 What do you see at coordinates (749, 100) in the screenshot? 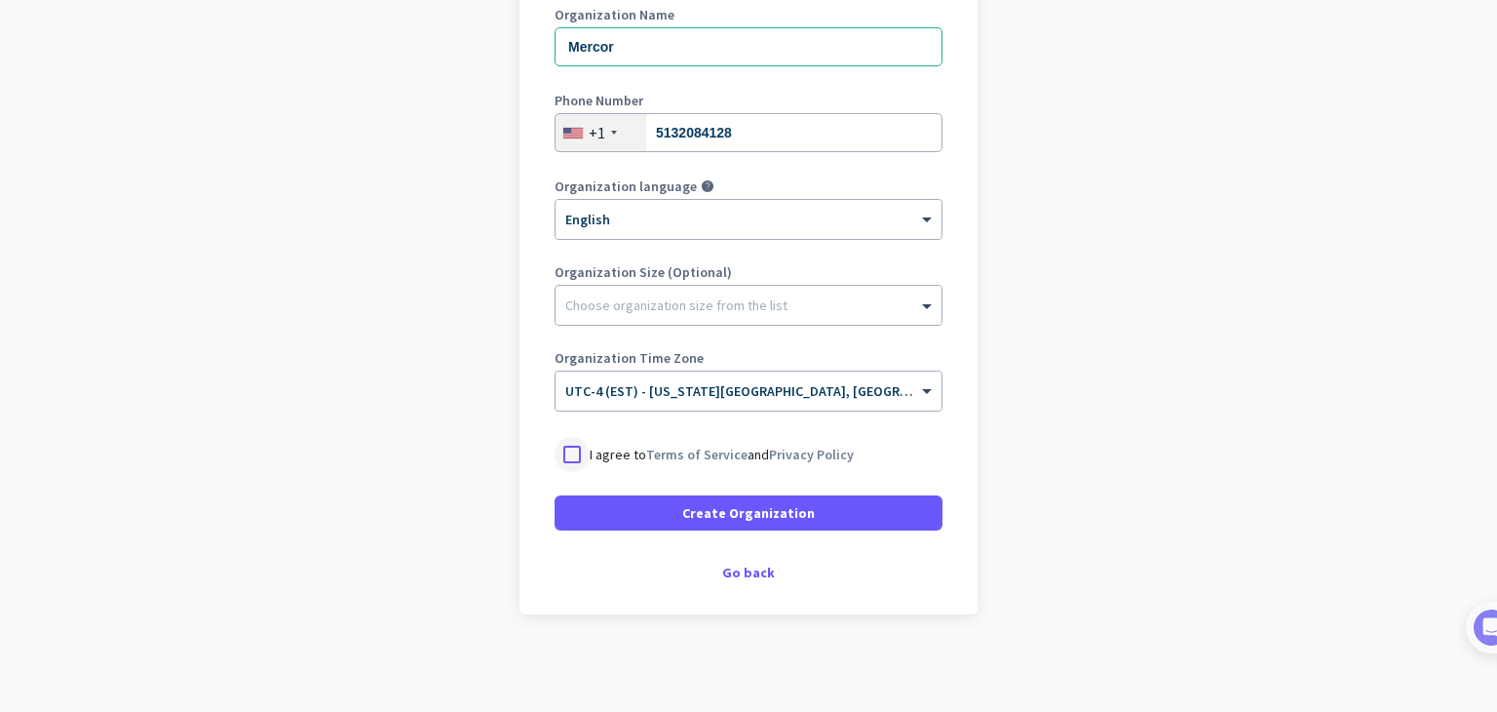
I see `label: Phone Number` at bounding box center [749, 100].